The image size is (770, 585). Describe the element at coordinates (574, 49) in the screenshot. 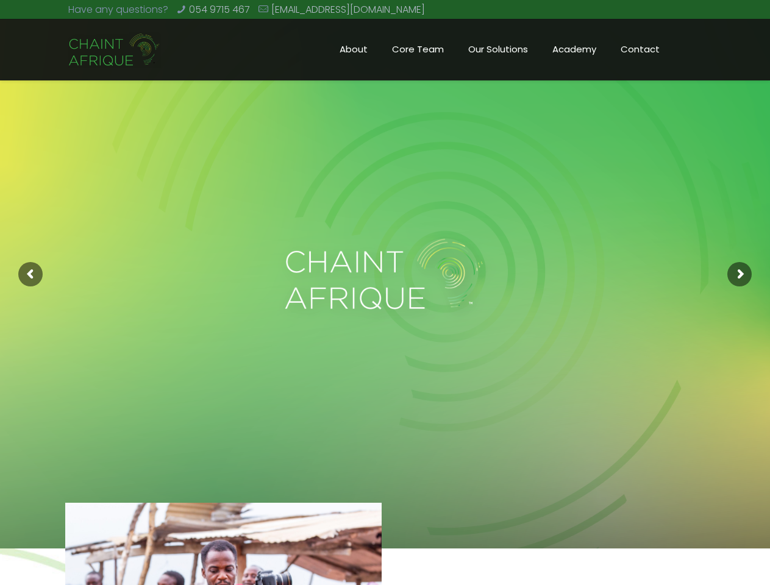

I see `a: Academy` at that location.